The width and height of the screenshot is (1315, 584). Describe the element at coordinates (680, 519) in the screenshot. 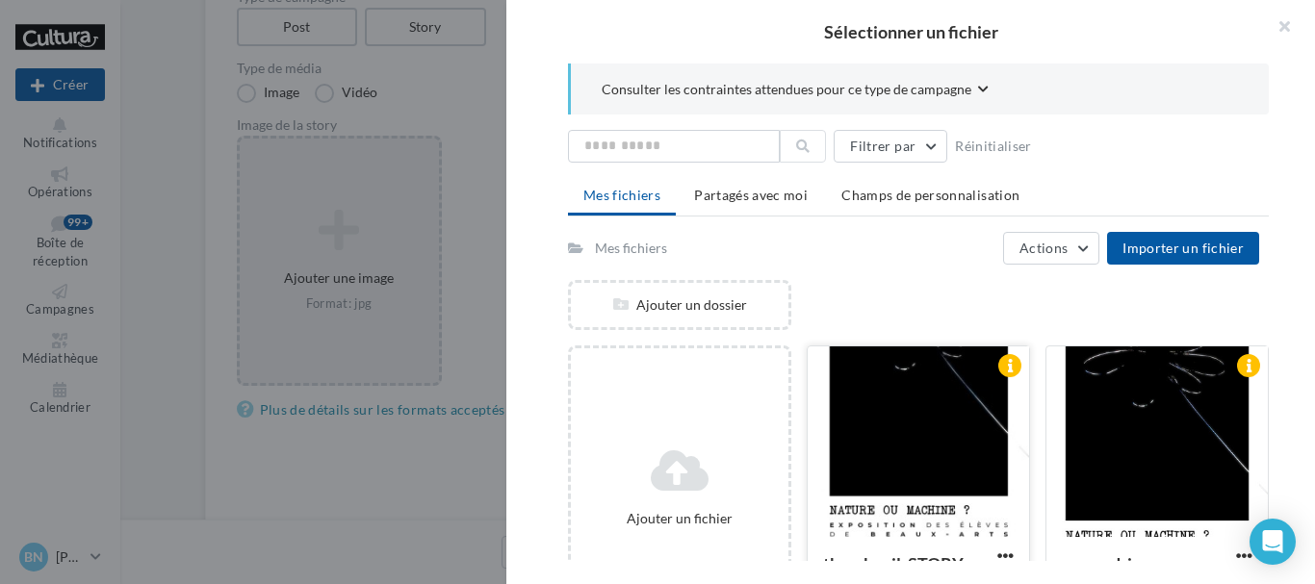

I see `div: Ajouter un fichier` at that location.